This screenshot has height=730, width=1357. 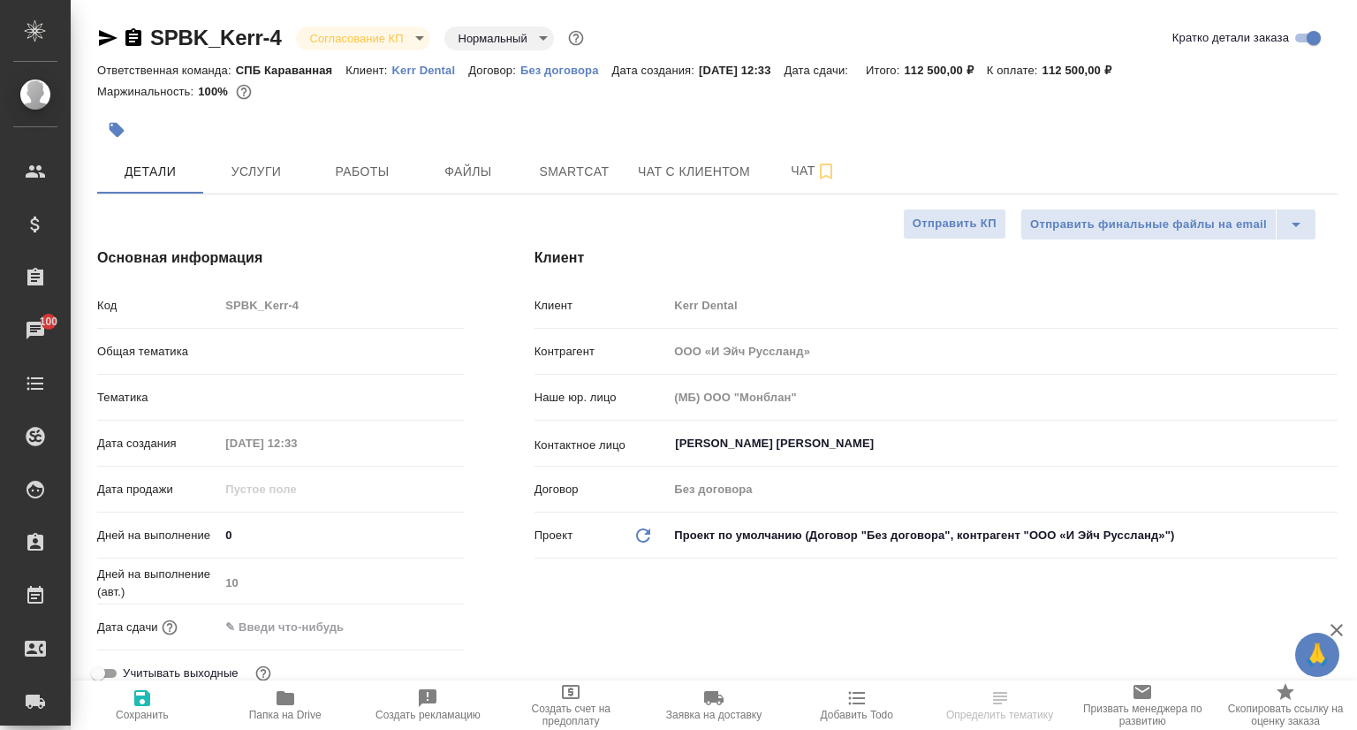 I want to click on span: Создать рекламацию, so click(x=428, y=715).